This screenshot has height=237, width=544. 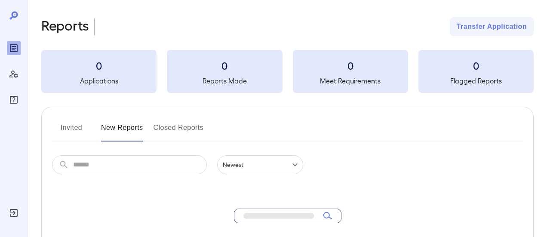 I want to click on h5: Meet Requirements, so click(x=351, y=81).